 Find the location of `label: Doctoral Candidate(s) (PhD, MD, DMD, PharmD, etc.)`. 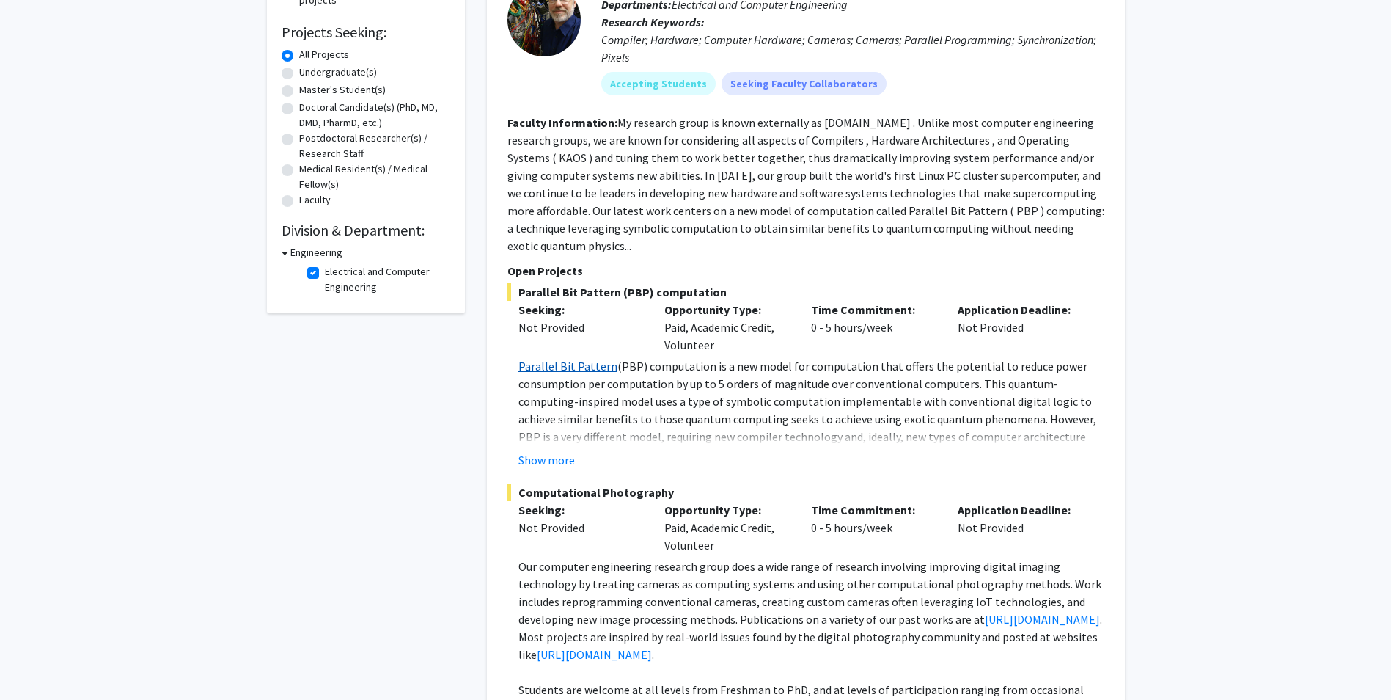

label: Doctoral Candidate(s) (PhD, MD, DMD, PharmD, etc.) is located at coordinates (375, 115).